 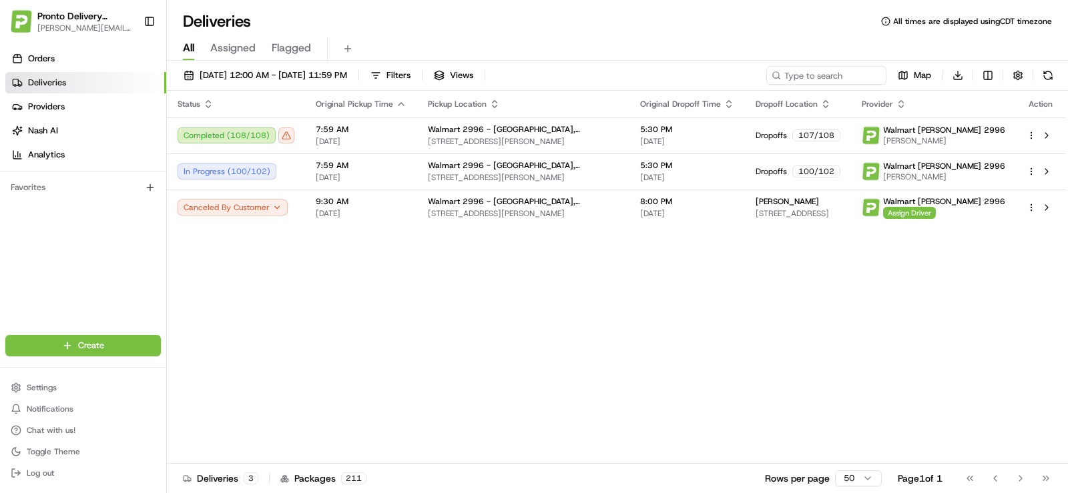 I want to click on div: Packages, so click(x=323, y=478).